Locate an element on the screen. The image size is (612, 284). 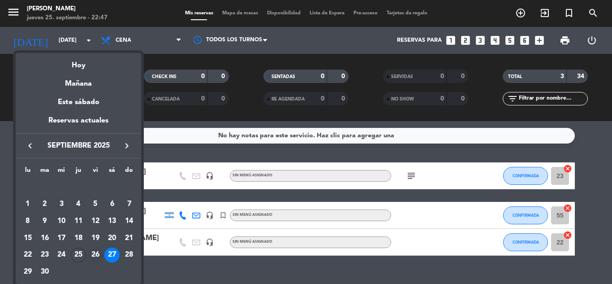
td: 18 de septiembre de 2025 is located at coordinates (78, 238).